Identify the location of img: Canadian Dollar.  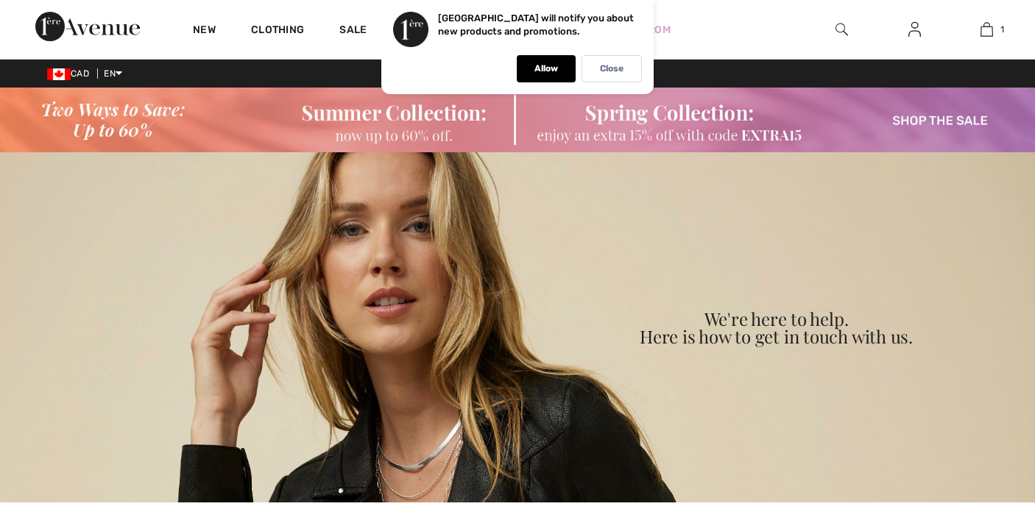
(59, 74).